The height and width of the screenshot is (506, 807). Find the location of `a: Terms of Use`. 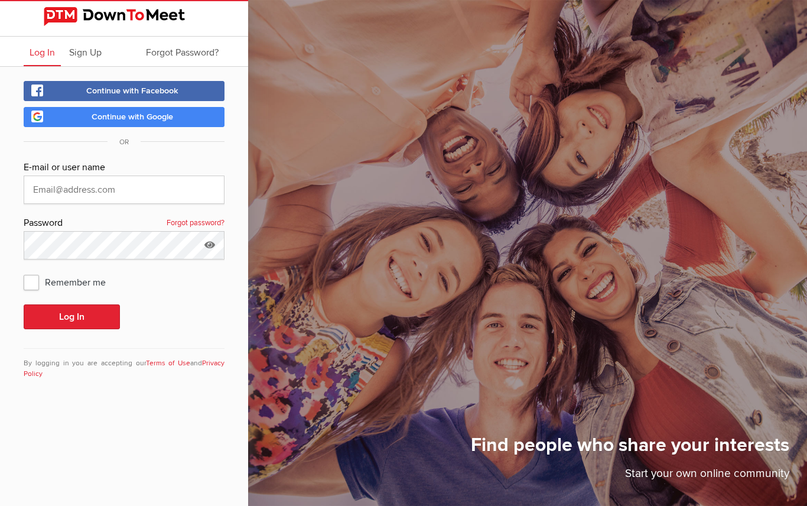

a: Terms of Use is located at coordinates (168, 363).